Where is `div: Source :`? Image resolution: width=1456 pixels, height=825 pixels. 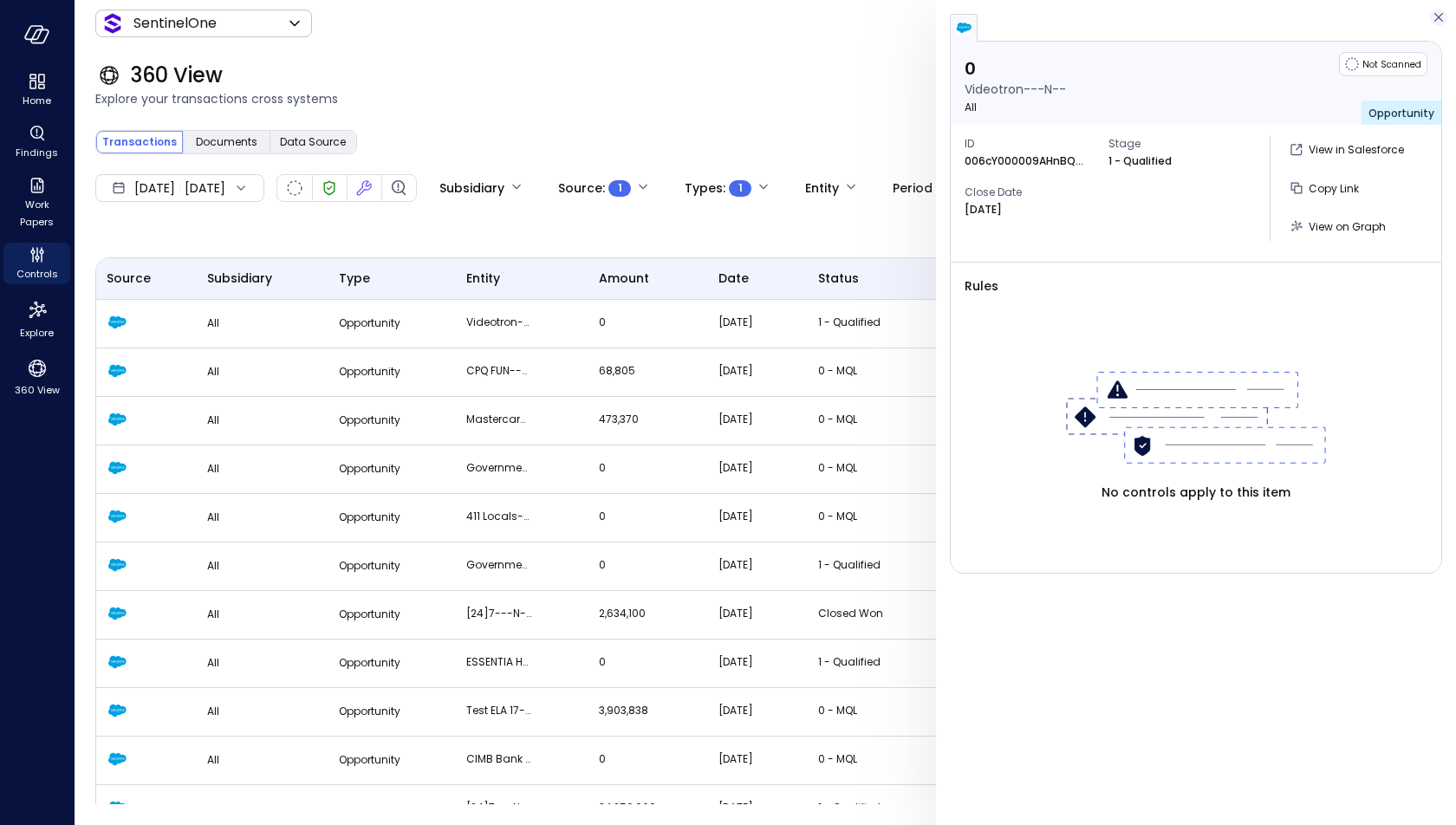
div: Source : is located at coordinates (595, 188).